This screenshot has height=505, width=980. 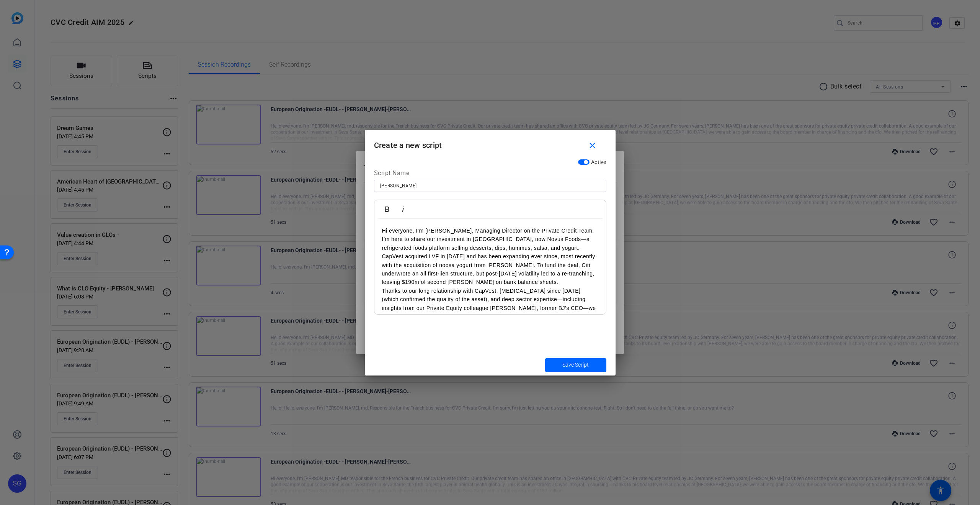 What do you see at coordinates (490, 142) in the screenshot?
I see `h1: Create a new script` at bounding box center [490, 142].